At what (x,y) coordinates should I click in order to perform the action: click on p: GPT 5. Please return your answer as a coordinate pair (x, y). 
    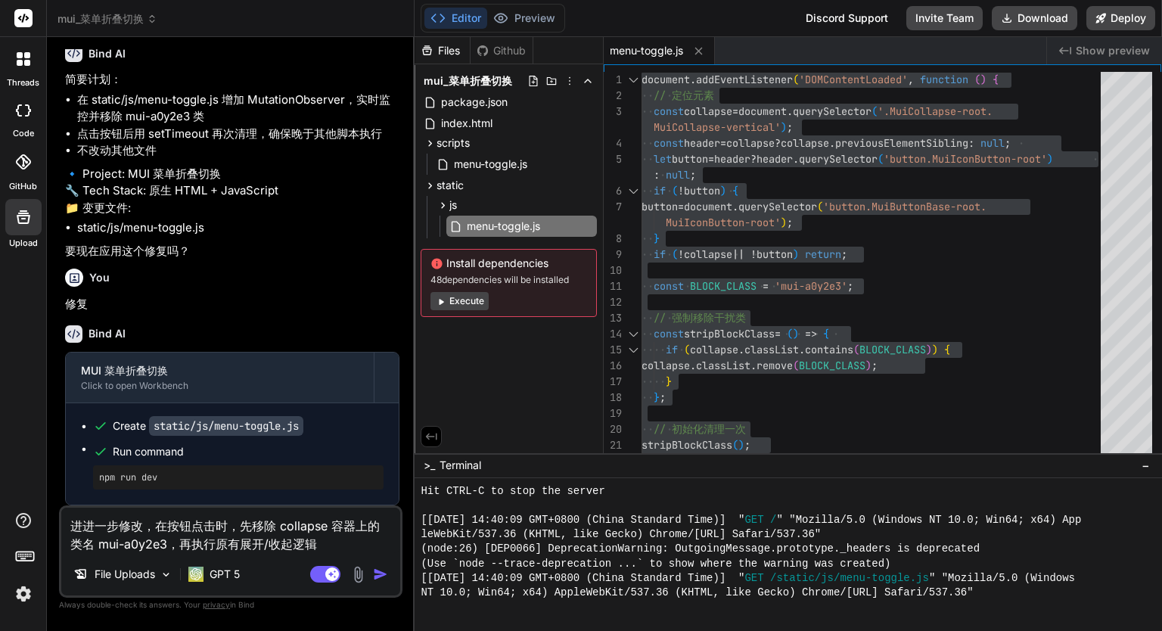
    Looking at the image, I should click on (225, 574).